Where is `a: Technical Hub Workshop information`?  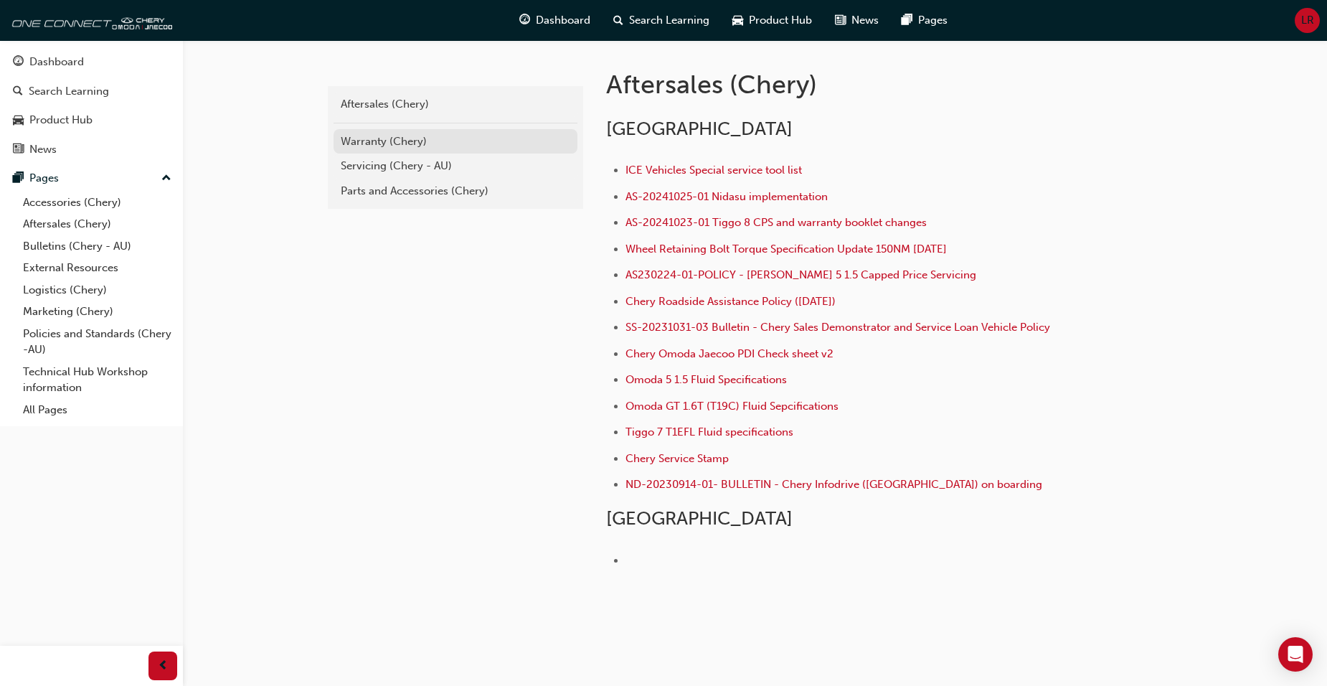
a: Technical Hub Workshop information is located at coordinates (97, 379).